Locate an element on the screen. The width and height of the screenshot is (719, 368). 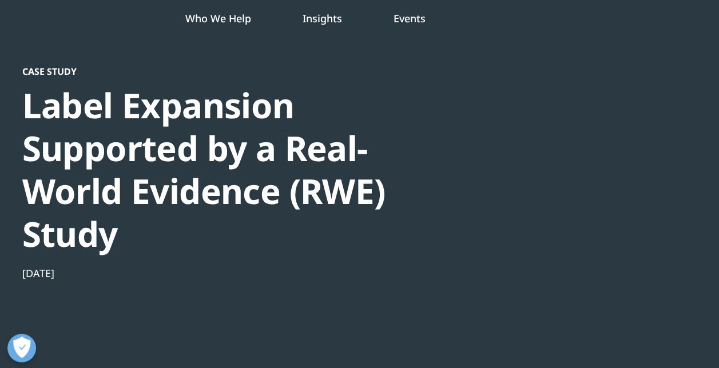
div: Label Expansion Supported by a Real-World Evidence (RWE) Study is located at coordinates (219, 170).